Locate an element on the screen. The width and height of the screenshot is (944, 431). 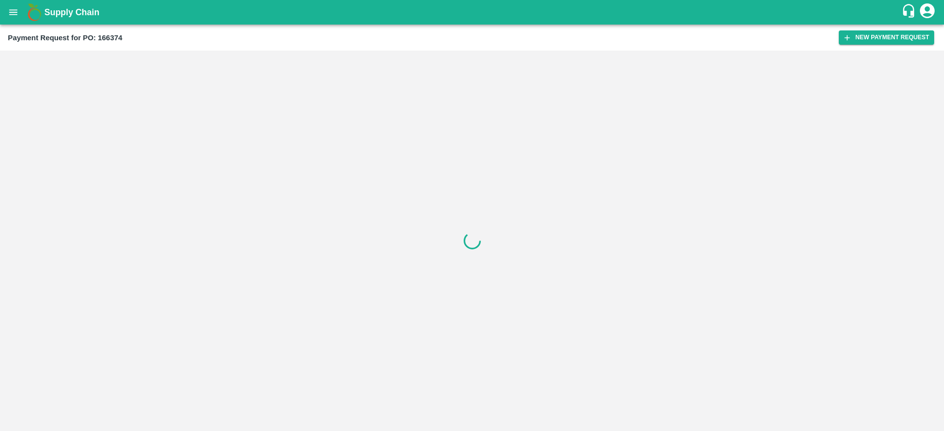
button: open drawer is located at coordinates (13, 12).